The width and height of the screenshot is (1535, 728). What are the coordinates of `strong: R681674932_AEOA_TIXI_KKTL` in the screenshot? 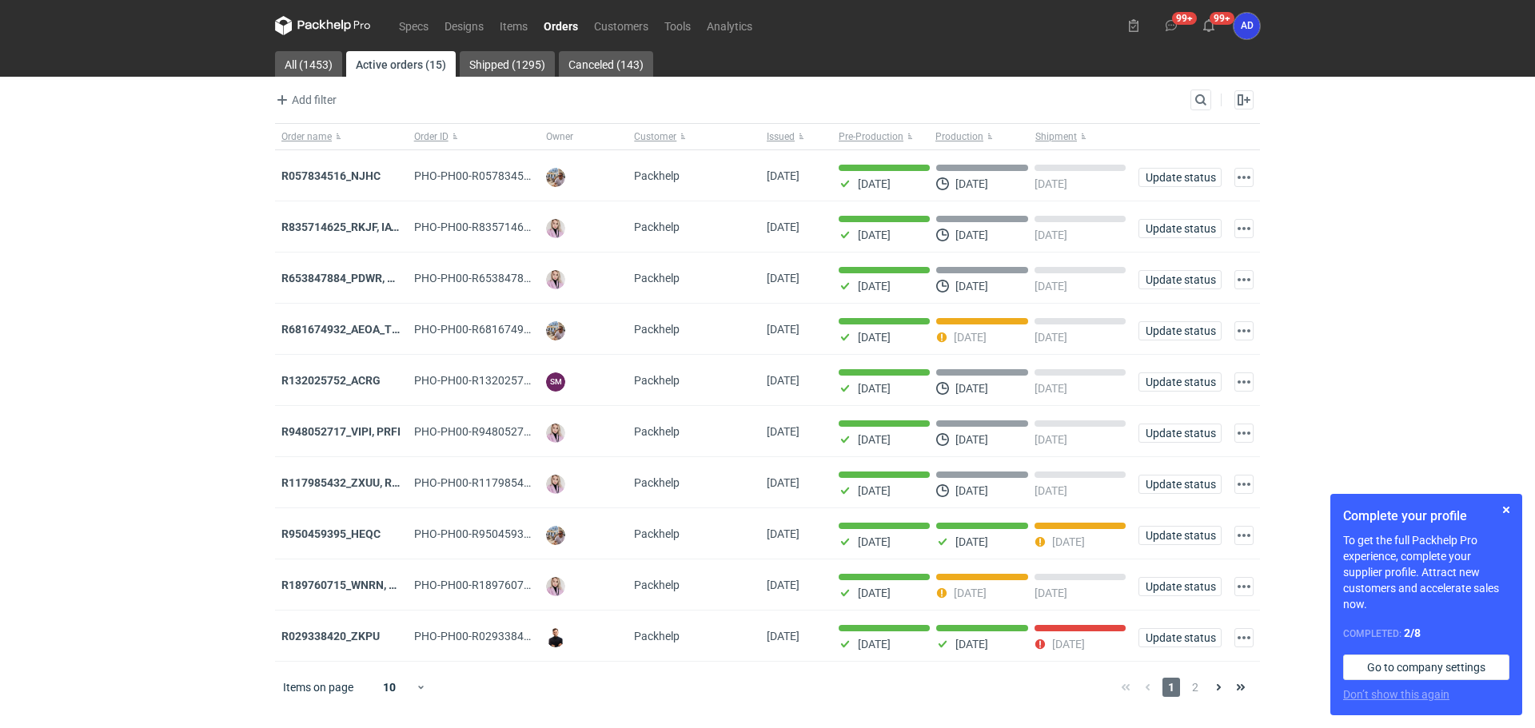 It's located at (360, 329).